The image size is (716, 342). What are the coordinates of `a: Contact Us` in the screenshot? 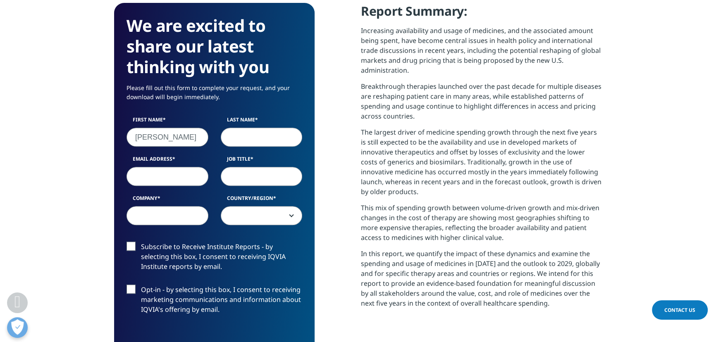 It's located at (680, 310).